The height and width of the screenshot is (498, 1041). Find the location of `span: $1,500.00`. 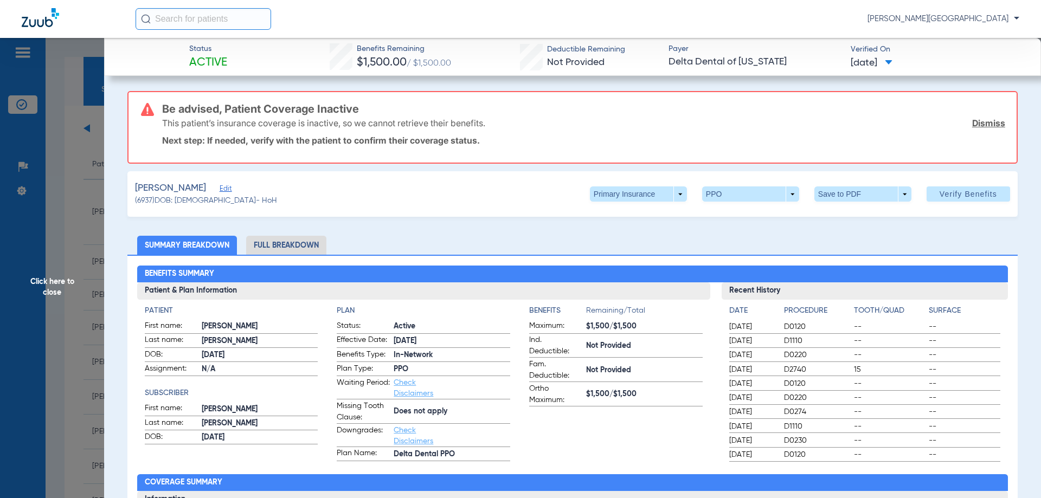

span: $1,500.00 is located at coordinates (382, 62).